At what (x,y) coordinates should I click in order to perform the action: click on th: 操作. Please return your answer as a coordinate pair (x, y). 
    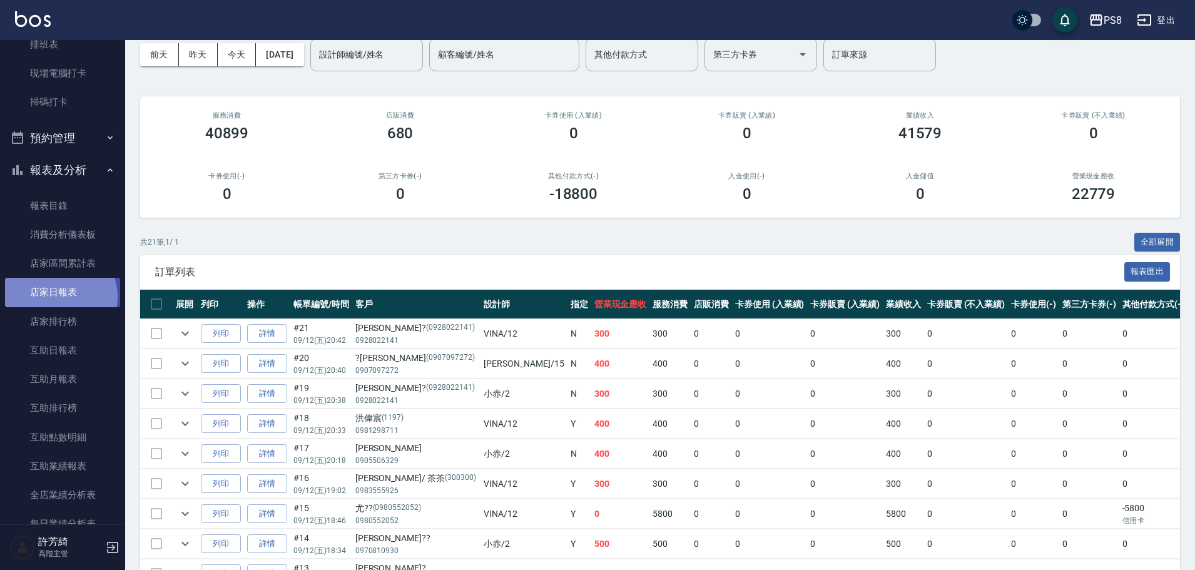
    Looking at the image, I should click on (267, 304).